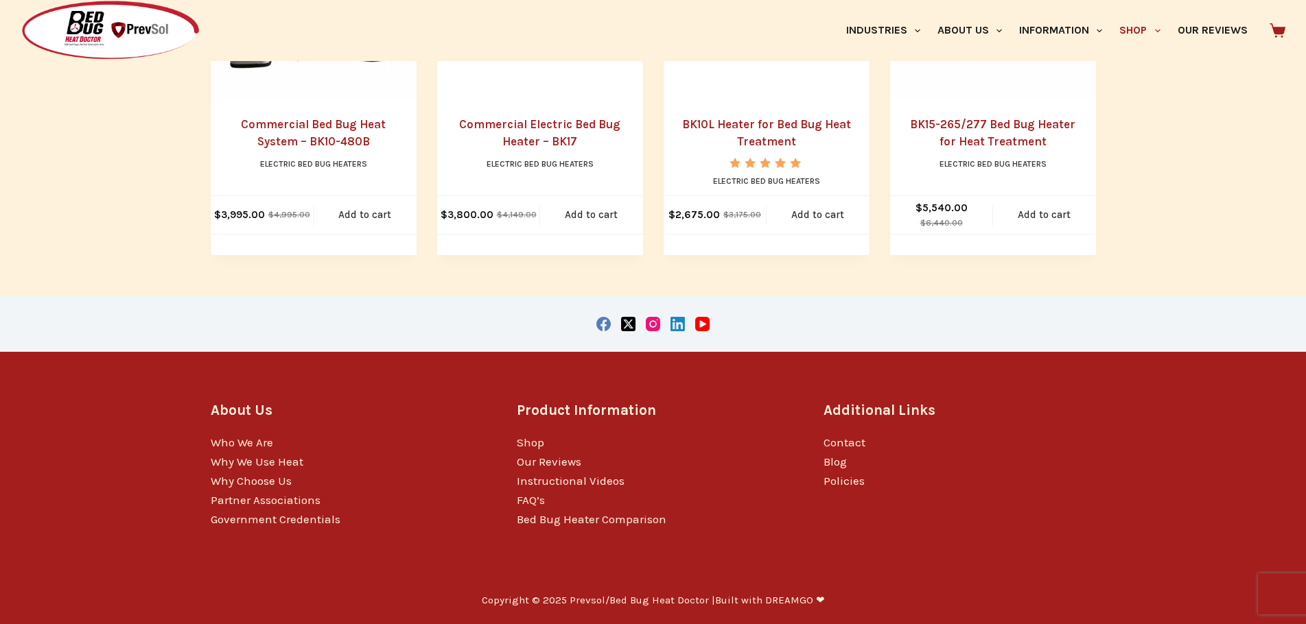  I want to click on a: Add to cart: “BK15-265/277 Bed Bug Heater for Heat Treatment”, so click(1044, 215).